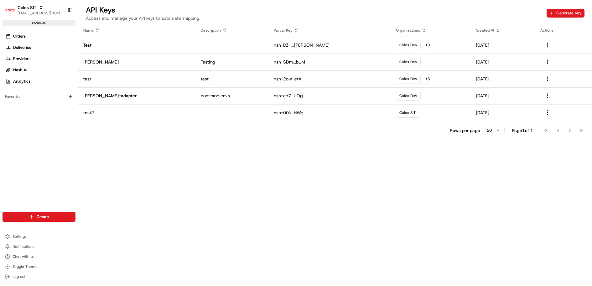 This screenshot has width=592, height=286. What do you see at coordinates (522, 131) in the screenshot?
I see `div: Page 1 of 1` at bounding box center [522, 131].